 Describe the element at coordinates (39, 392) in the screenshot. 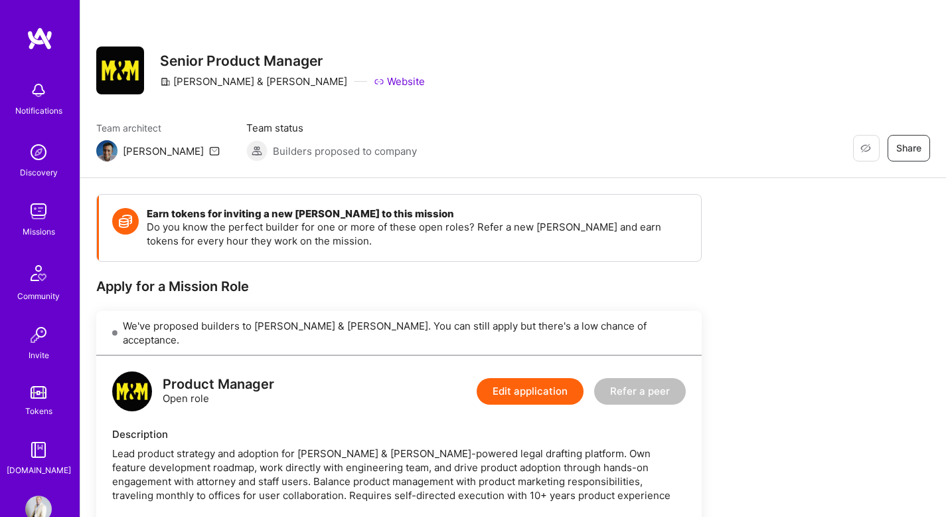

I see `img: tokens` at that location.